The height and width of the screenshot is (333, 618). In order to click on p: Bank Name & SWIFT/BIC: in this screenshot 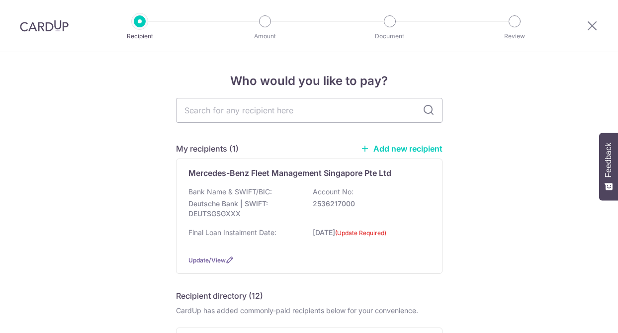, I will do `click(230, 192)`.